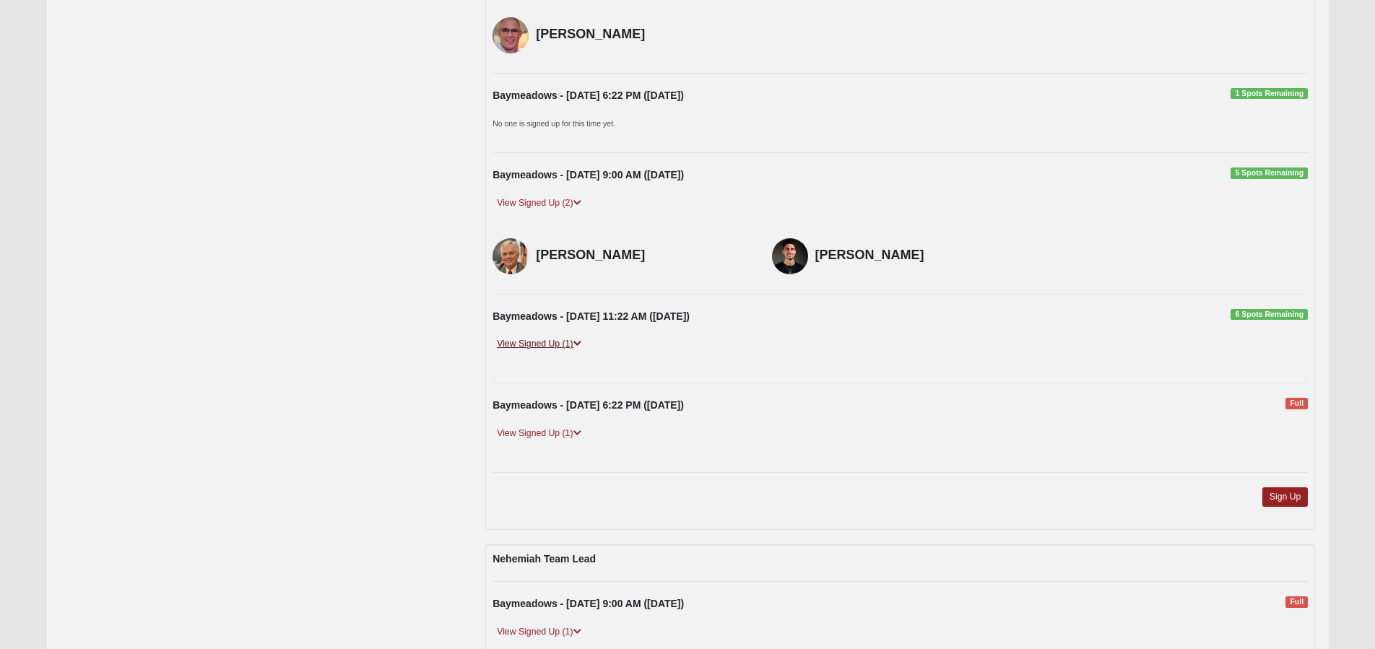 The image size is (1375, 649). What do you see at coordinates (544, 559) in the screenshot?
I see `strong: Nehemiah Team Lead` at bounding box center [544, 559].